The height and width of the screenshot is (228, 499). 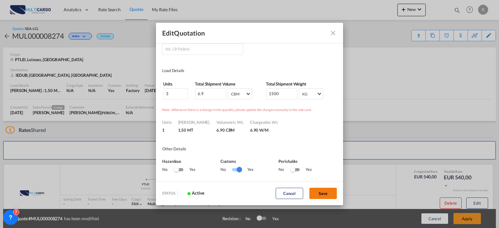 I want to click on strong: Remarks, so click(x=15, y=9).